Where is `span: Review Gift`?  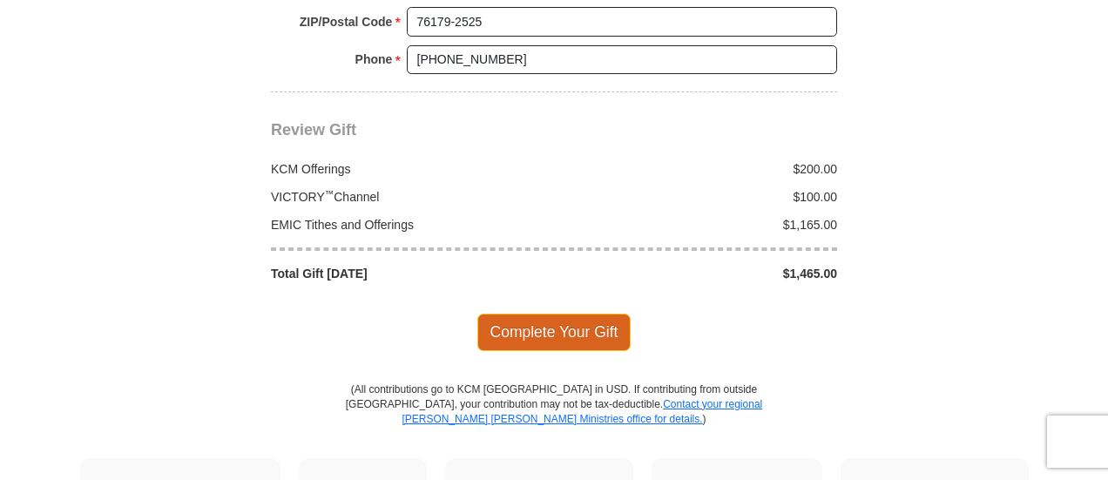 span: Review Gift is located at coordinates (314, 130).